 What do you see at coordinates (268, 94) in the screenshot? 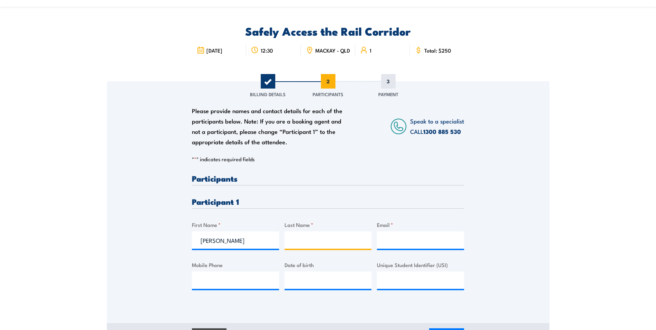
I see `span: Billing Details` at bounding box center [268, 94].